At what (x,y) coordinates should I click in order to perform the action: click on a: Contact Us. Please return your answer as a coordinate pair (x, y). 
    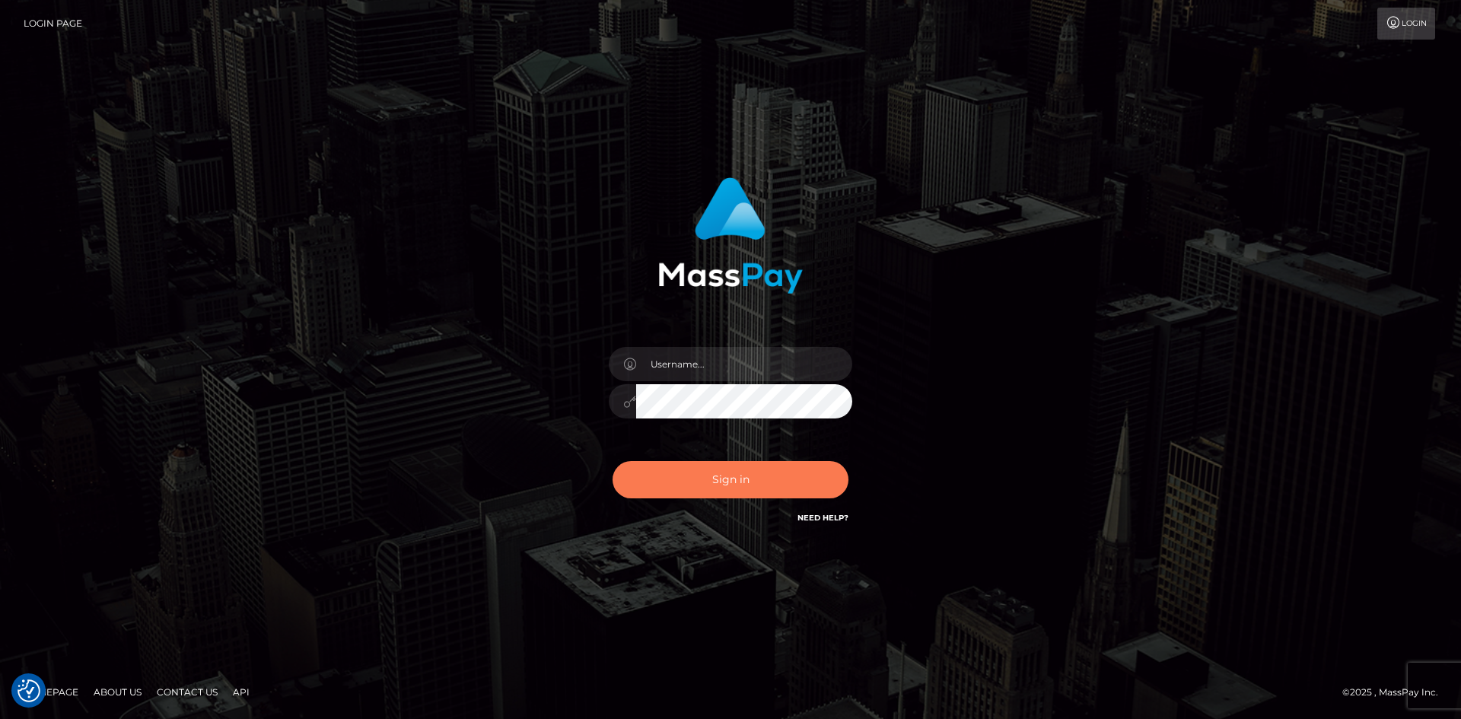
    Looking at the image, I should click on (187, 692).